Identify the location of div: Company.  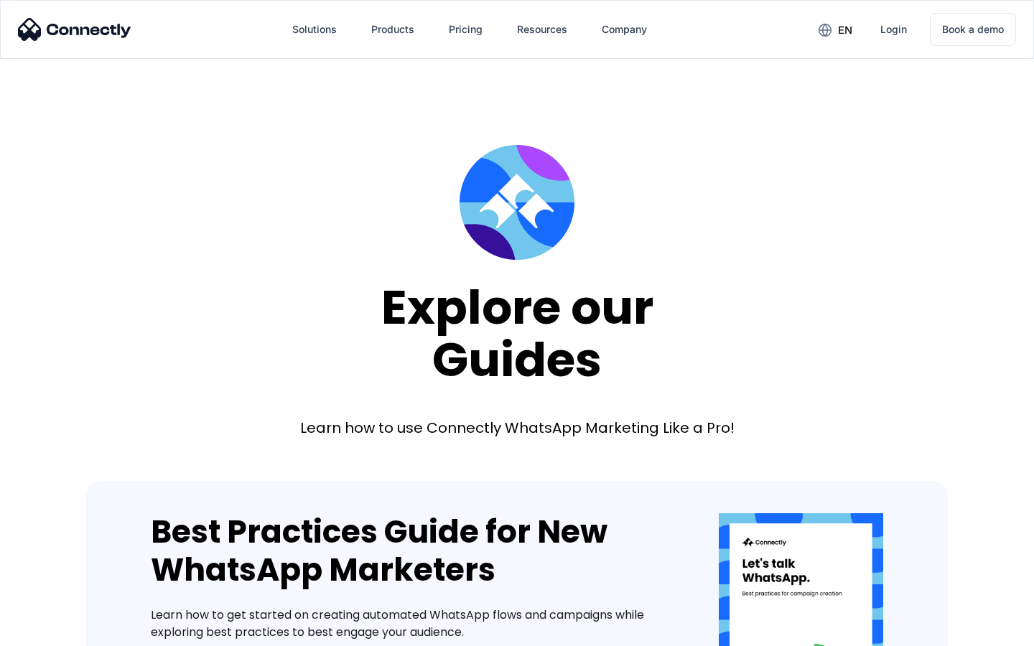
(624, 29).